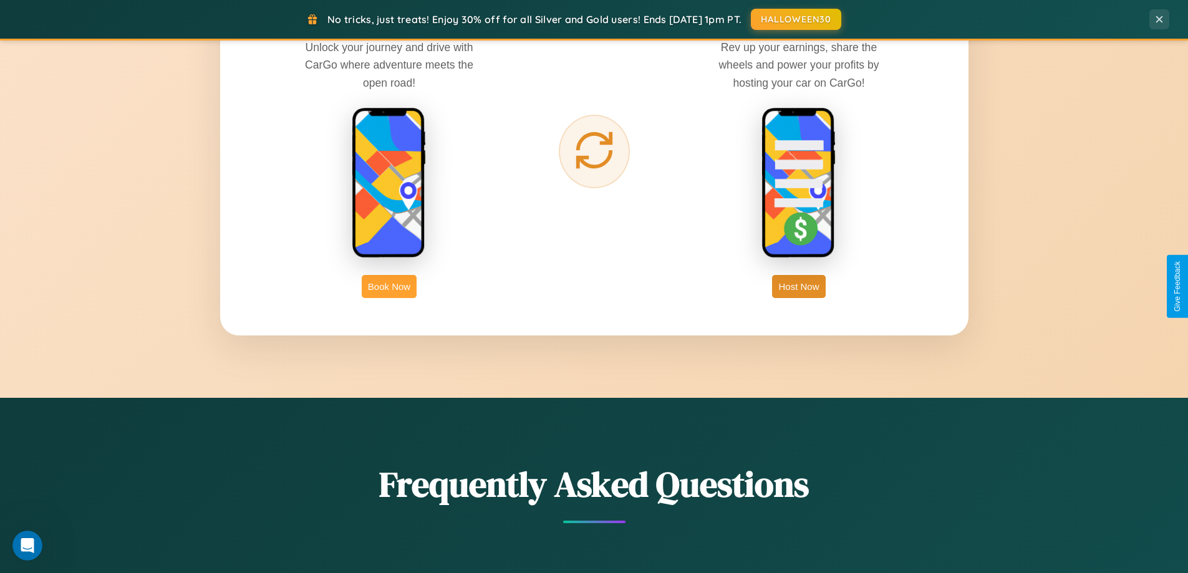 This screenshot has height=573, width=1188. Describe the element at coordinates (595, 484) in the screenshot. I see `h2: Frequently Asked Questions` at that location.